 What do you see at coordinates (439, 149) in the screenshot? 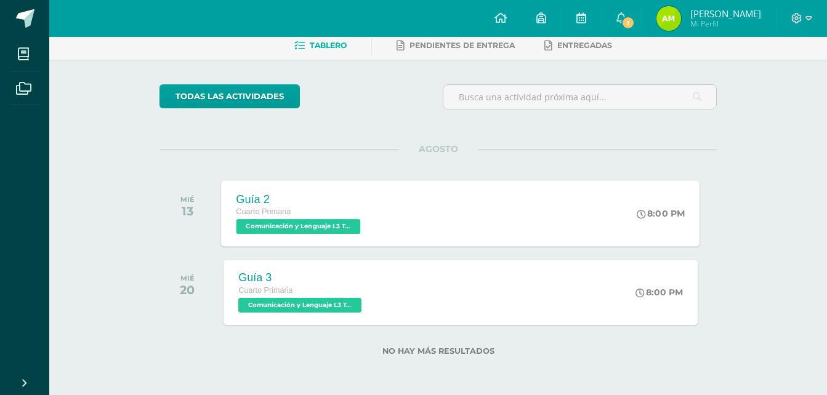
I see `span: AGOSTO` at bounding box center [439, 149].